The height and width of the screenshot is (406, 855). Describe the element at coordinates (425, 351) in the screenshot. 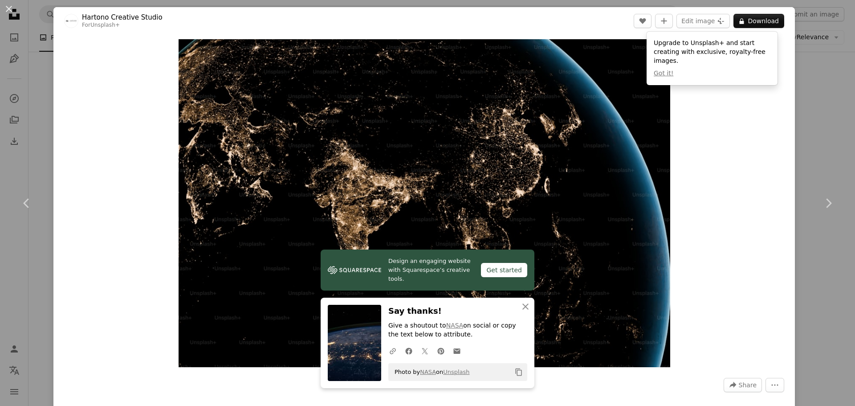

I see `a: Share on Twitter` at that location.